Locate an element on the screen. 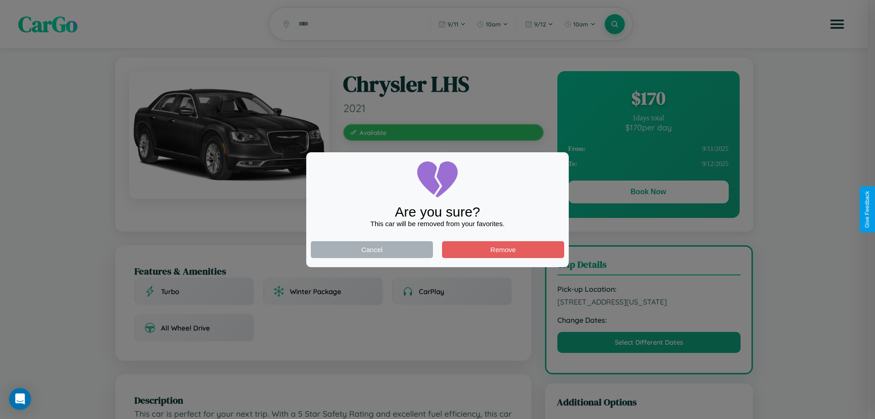 This screenshot has width=875, height=419. img: broken-heart is located at coordinates (438, 180).